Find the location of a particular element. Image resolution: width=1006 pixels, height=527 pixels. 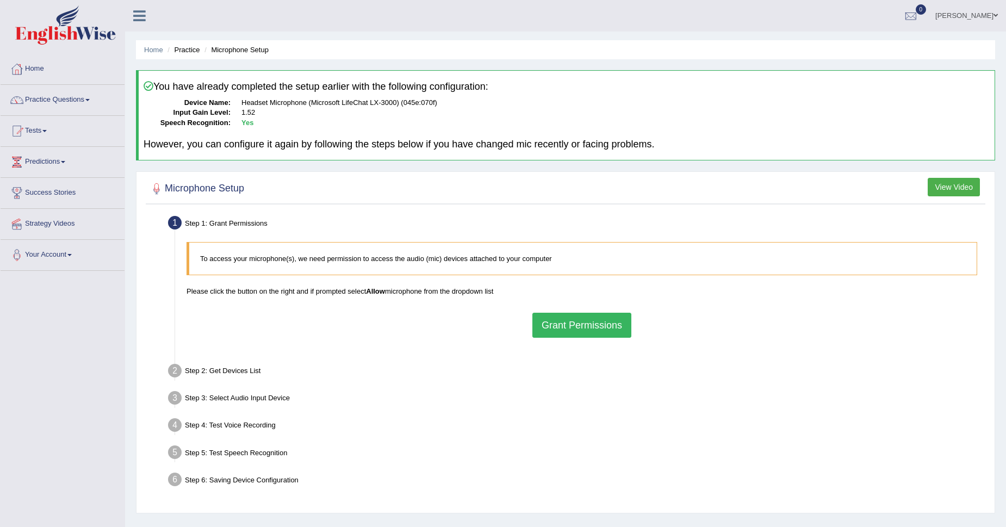

span: 0 is located at coordinates (921, 9).